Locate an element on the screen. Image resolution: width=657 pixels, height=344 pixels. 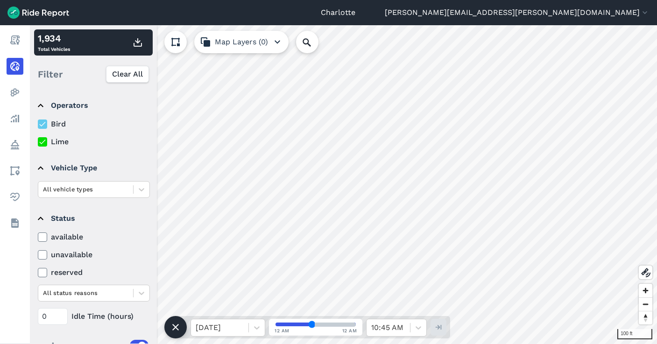
button: Map Layers (0) is located at coordinates (241, 42).